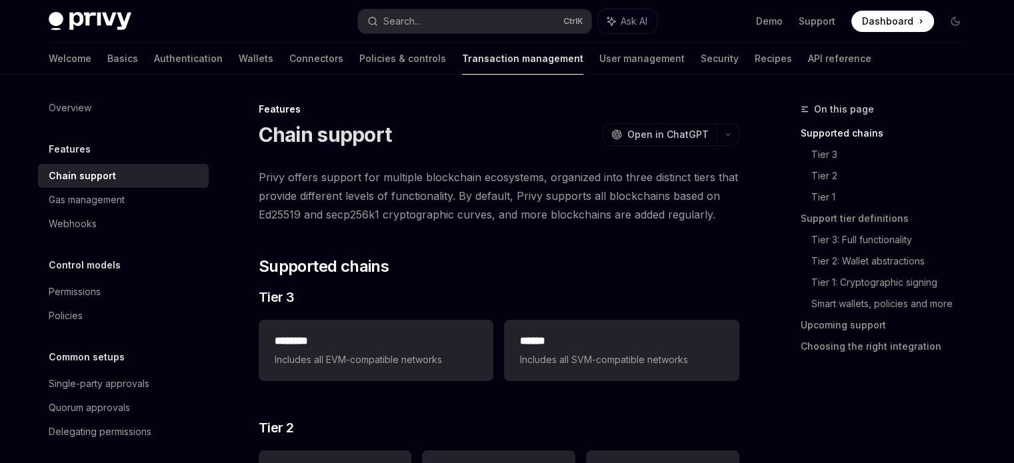 The height and width of the screenshot is (463, 1014). What do you see at coordinates (123, 292) in the screenshot?
I see `a: Permissions` at bounding box center [123, 292].